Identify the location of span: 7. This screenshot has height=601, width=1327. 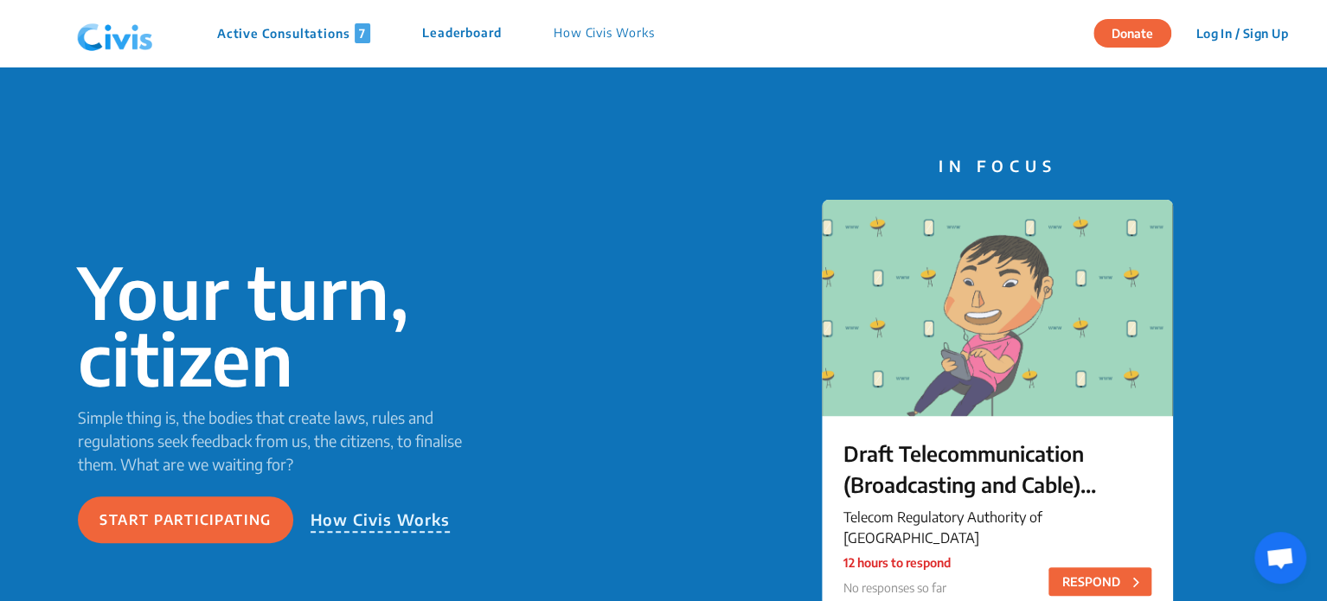
(362, 33).